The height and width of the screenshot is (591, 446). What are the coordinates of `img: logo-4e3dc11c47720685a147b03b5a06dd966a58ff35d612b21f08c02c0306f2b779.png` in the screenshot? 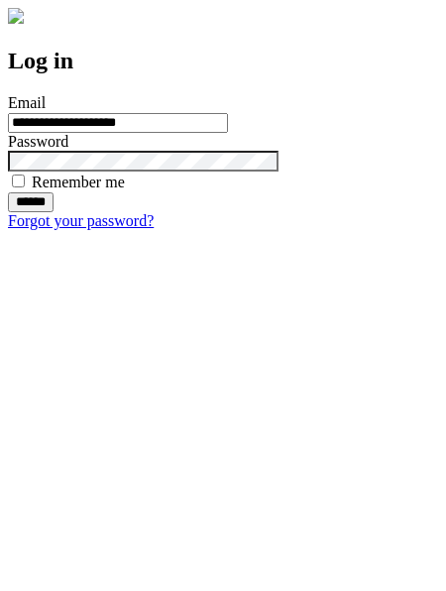 It's located at (16, 16).